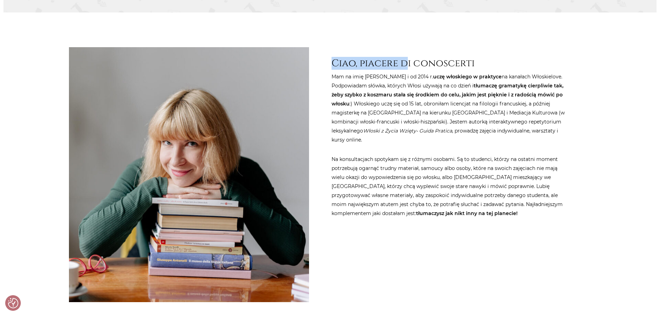  I want to click on strong: tłumaczysz jak nikt inny na tej planecie!, so click(467, 213).